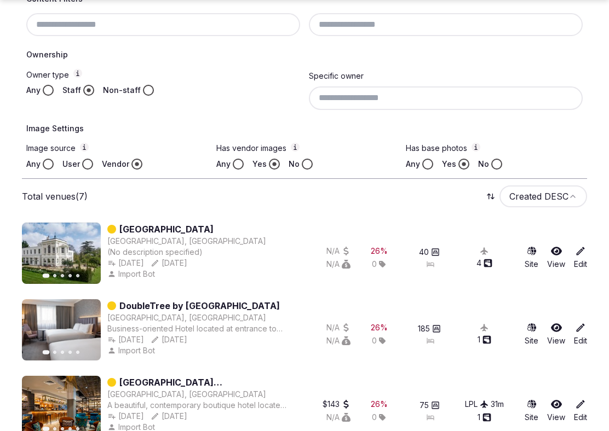  I want to click on button: Owner type, so click(78, 73).